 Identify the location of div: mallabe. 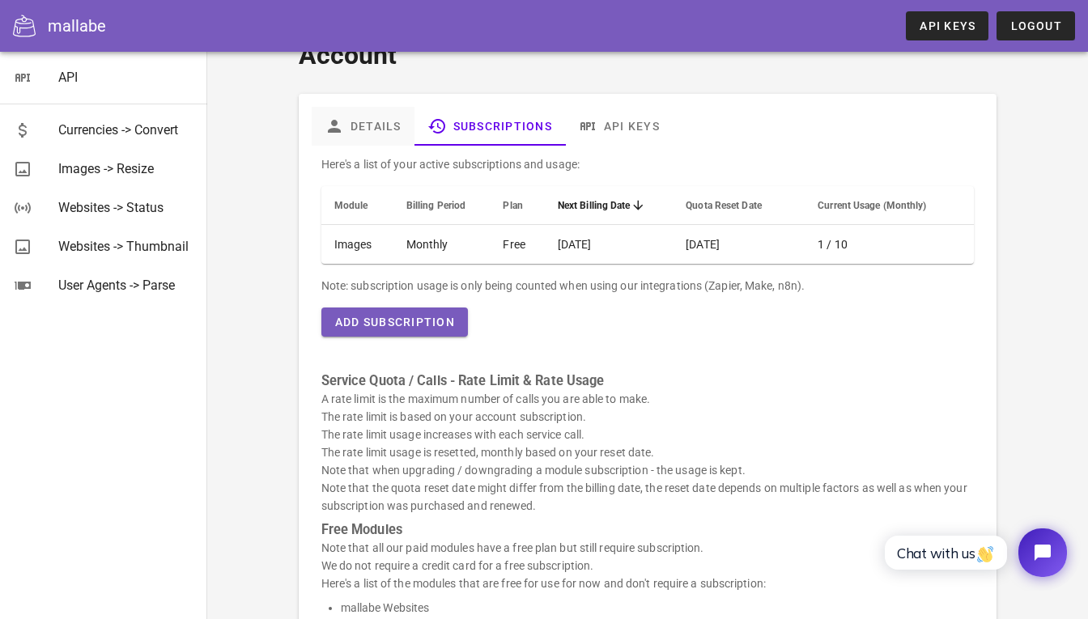
(77, 26).